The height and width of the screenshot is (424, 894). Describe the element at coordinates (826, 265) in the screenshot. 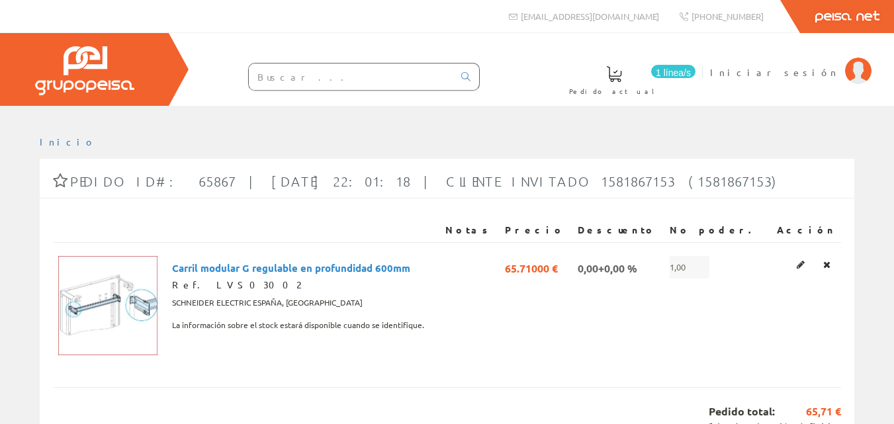

I see `a: Eliminar` at that location.